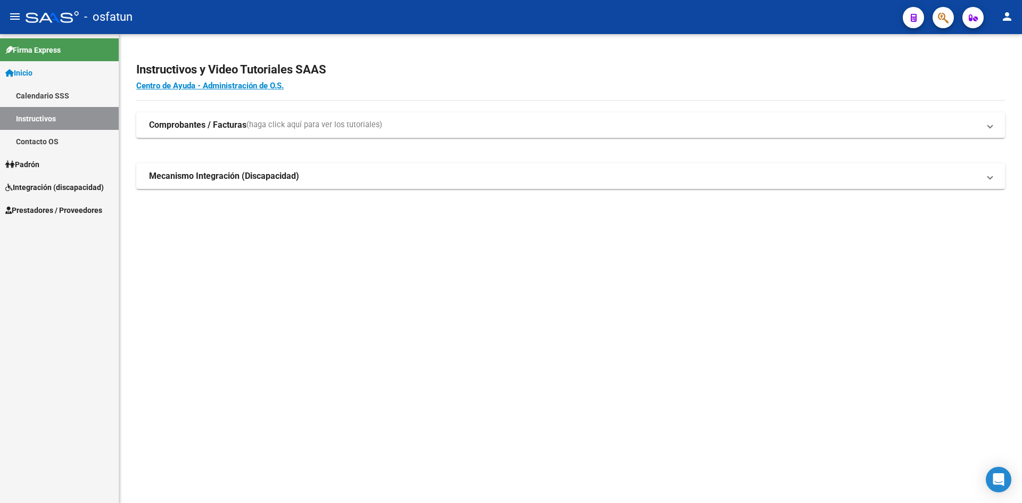  What do you see at coordinates (210, 86) in the screenshot?
I see `a: Centro de Ayuda - Administración de O.S.` at bounding box center [210, 86].